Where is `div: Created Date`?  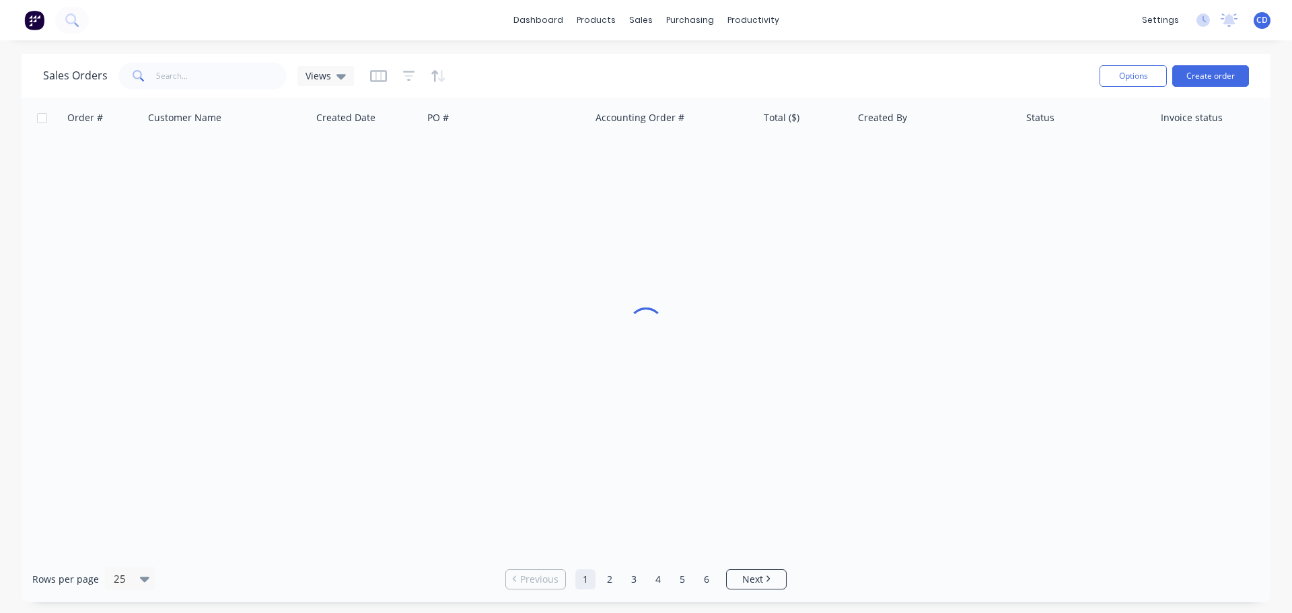
div: Created Date is located at coordinates (346, 118).